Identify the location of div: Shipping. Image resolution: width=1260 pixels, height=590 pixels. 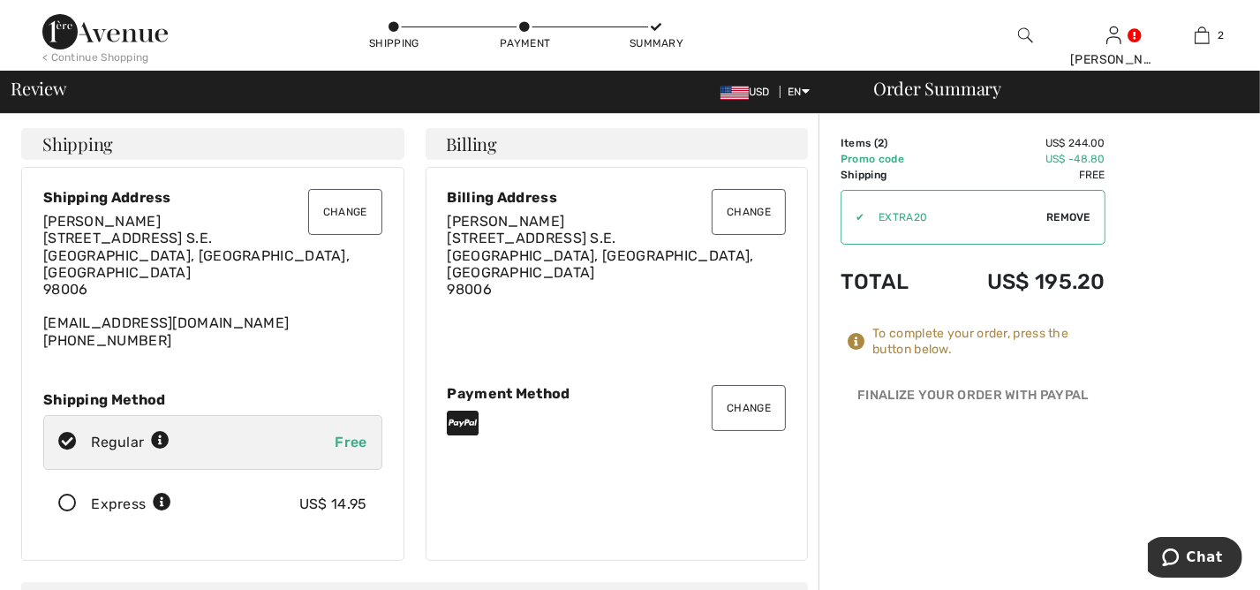
(394, 43).